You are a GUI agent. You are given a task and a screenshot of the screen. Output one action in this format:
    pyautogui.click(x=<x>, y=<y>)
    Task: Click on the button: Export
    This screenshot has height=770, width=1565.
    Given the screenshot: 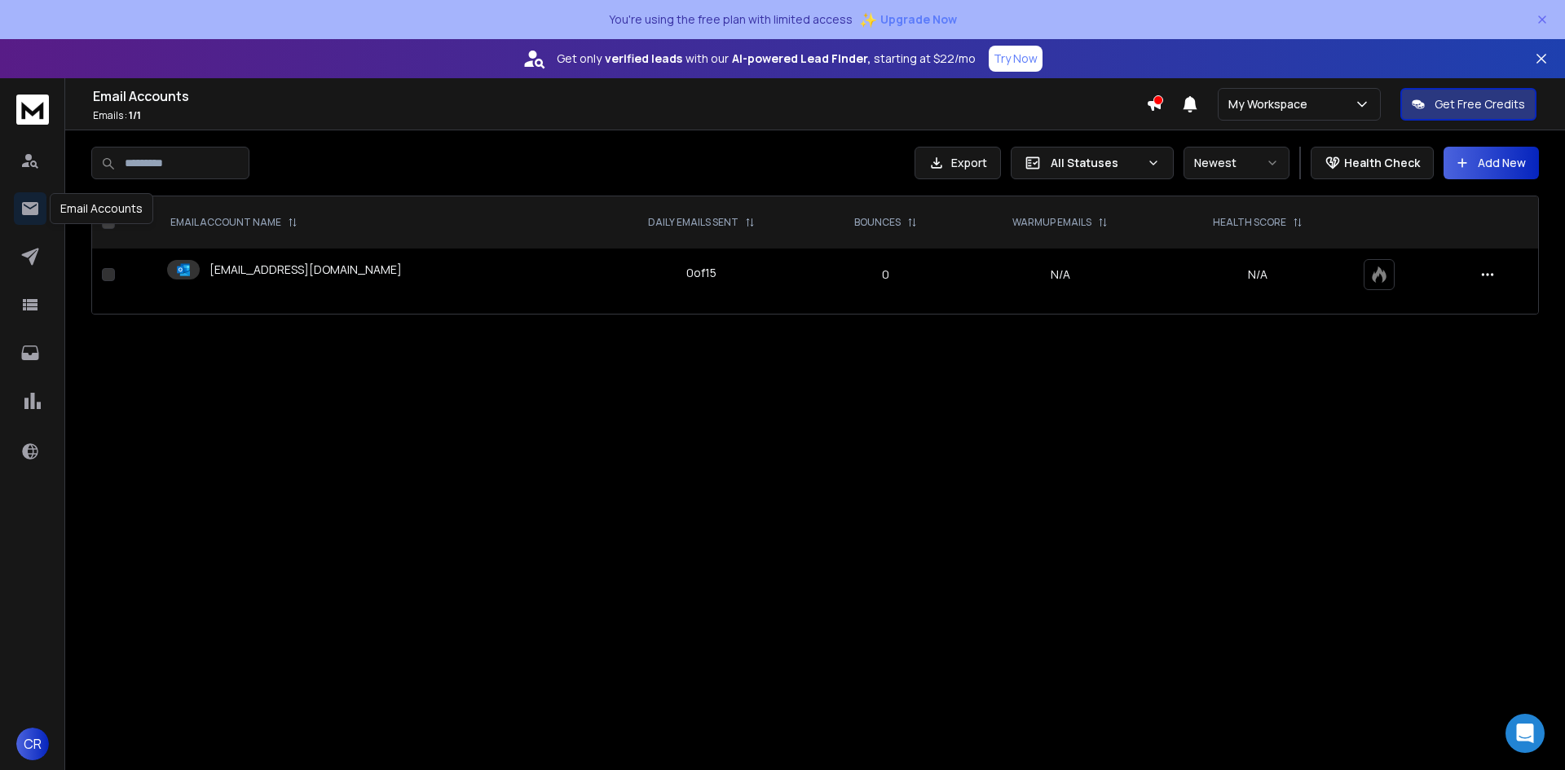 What is the action you would take?
    pyautogui.click(x=958, y=163)
    